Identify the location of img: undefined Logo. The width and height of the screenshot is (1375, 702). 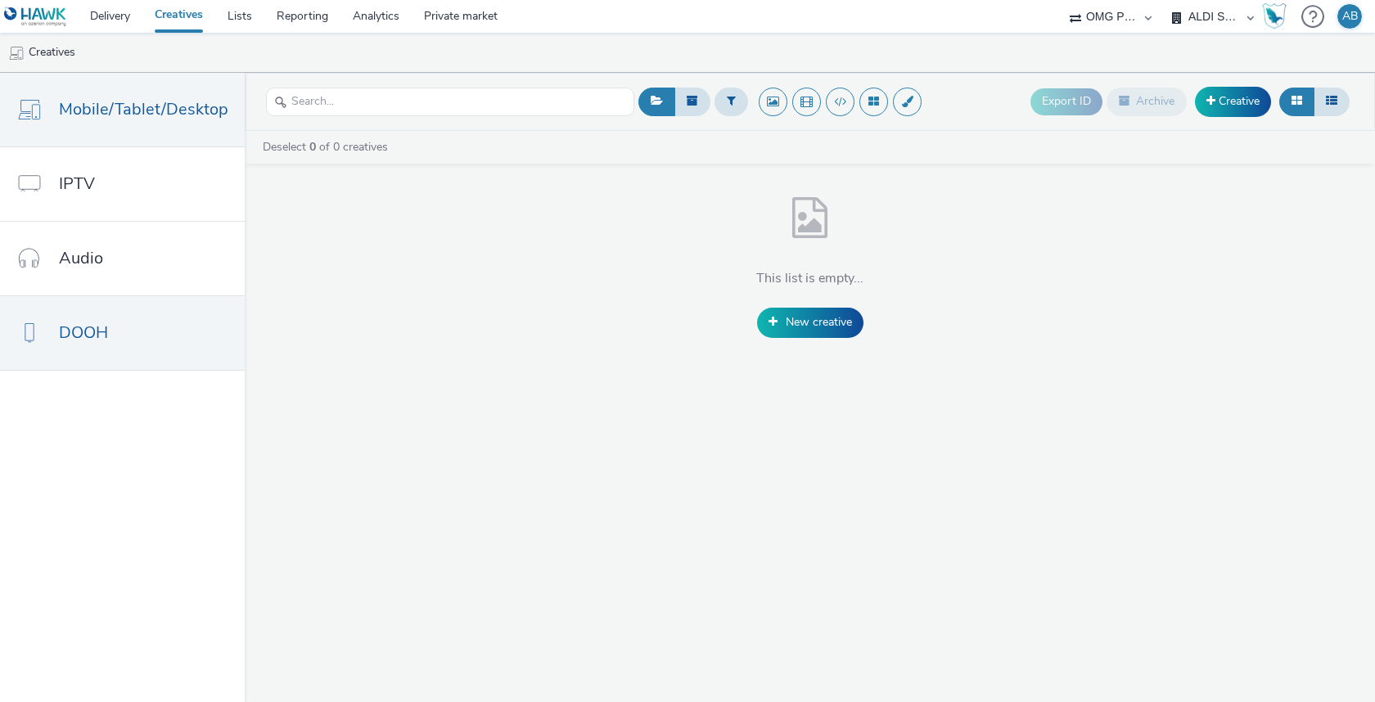
(35, 16).